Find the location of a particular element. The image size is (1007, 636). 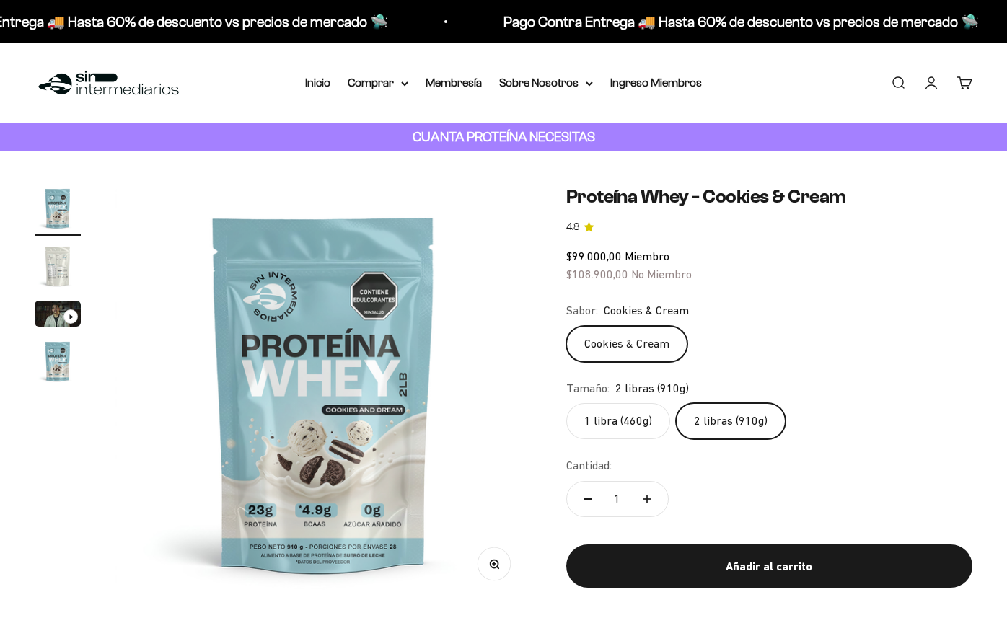

button: Ir al artículo 3 is located at coordinates (58, 316).